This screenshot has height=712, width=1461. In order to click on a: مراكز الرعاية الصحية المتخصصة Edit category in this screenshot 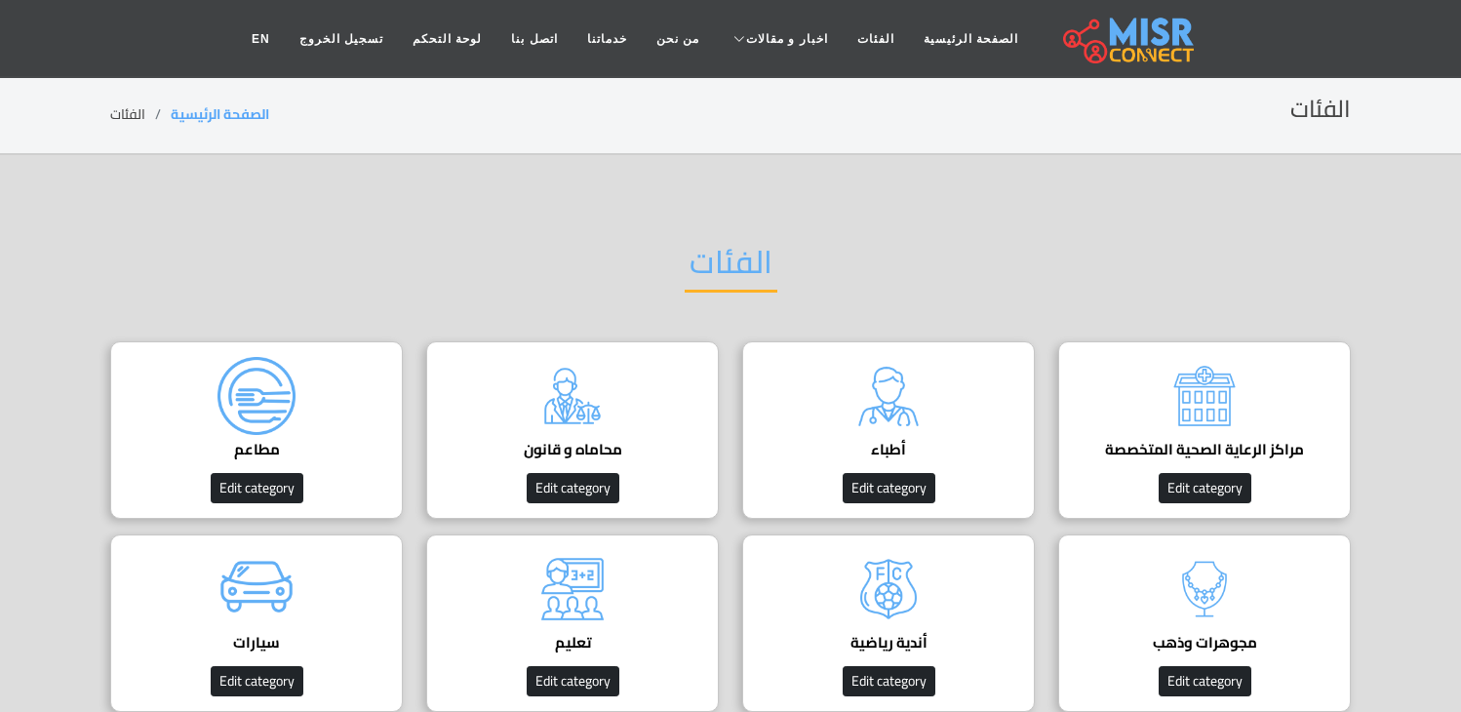, I will do `click(1205, 430)`.